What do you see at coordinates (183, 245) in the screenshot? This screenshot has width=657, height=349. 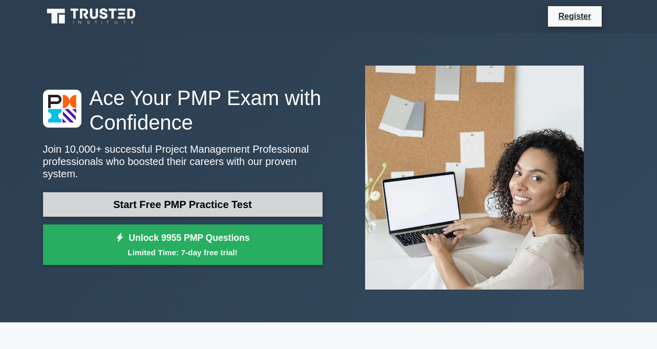 I see `a: Unlock 9955 PMP QuestionsLimited Time: 7-day free trial!` at bounding box center [183, 245].